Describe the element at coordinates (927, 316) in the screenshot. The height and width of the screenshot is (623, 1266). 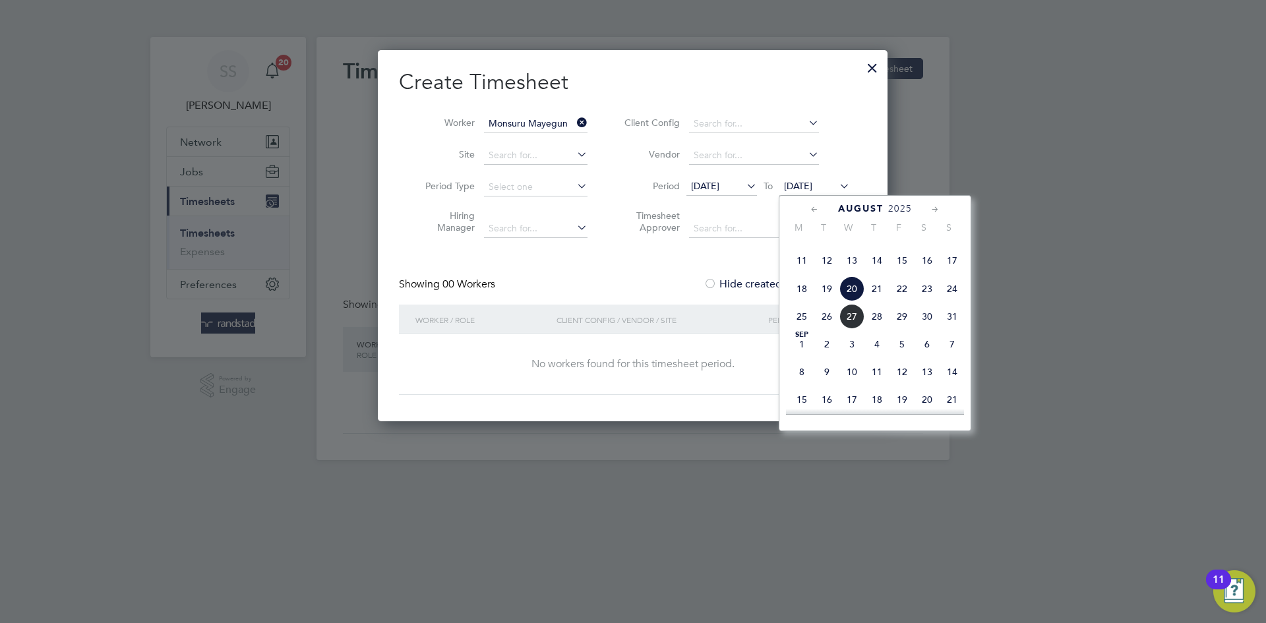
I see `span: 30` at that location.